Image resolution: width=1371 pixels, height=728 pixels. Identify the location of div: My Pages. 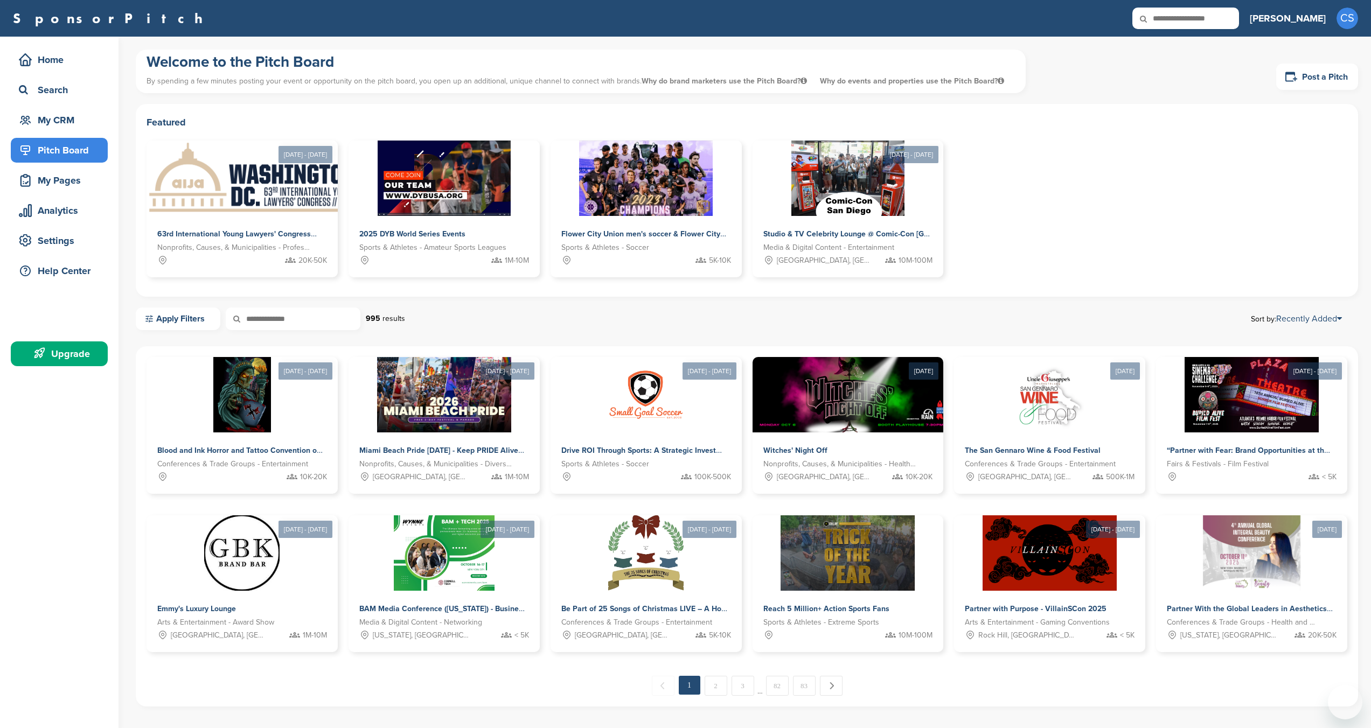
(62, 180).